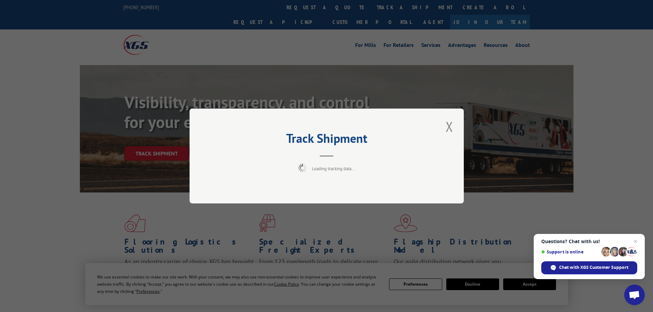 This screenshot has height=312, width=653. I want to click on span: Support is online, so click(570, 252).